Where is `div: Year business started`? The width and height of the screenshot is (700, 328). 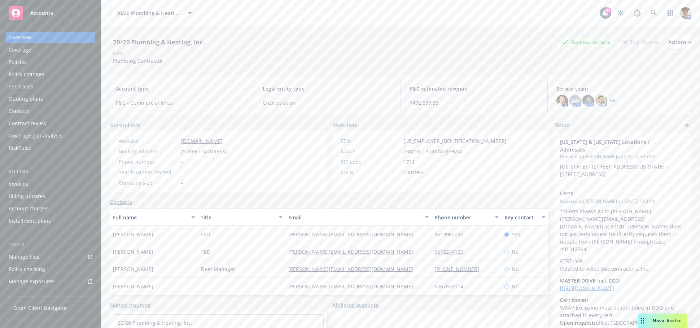 div: Year business started is located at coordinates (148, 172).